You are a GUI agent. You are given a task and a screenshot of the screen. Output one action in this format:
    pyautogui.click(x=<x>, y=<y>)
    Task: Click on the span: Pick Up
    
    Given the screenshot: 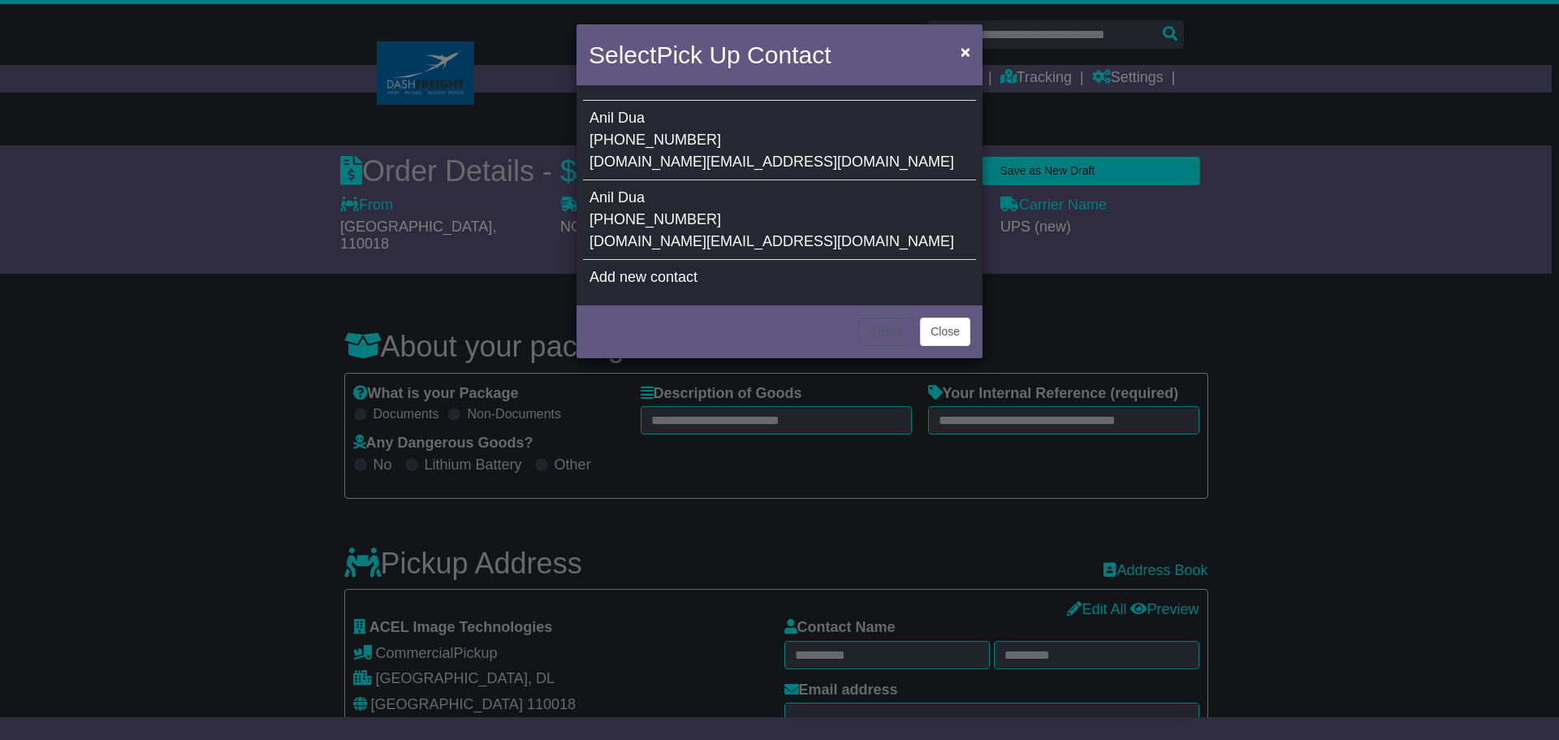 What is the action you would take?
    pyautogui.click(x=698, y=54)
    